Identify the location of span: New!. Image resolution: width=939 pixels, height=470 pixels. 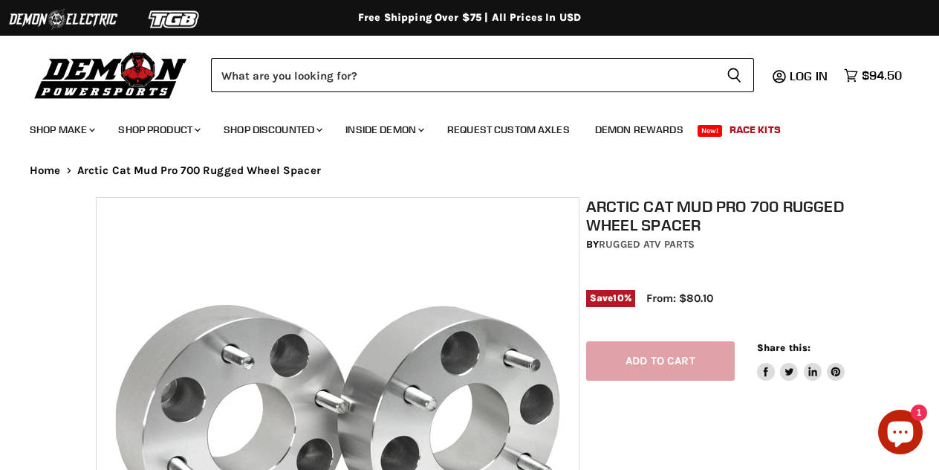
(710, 131).